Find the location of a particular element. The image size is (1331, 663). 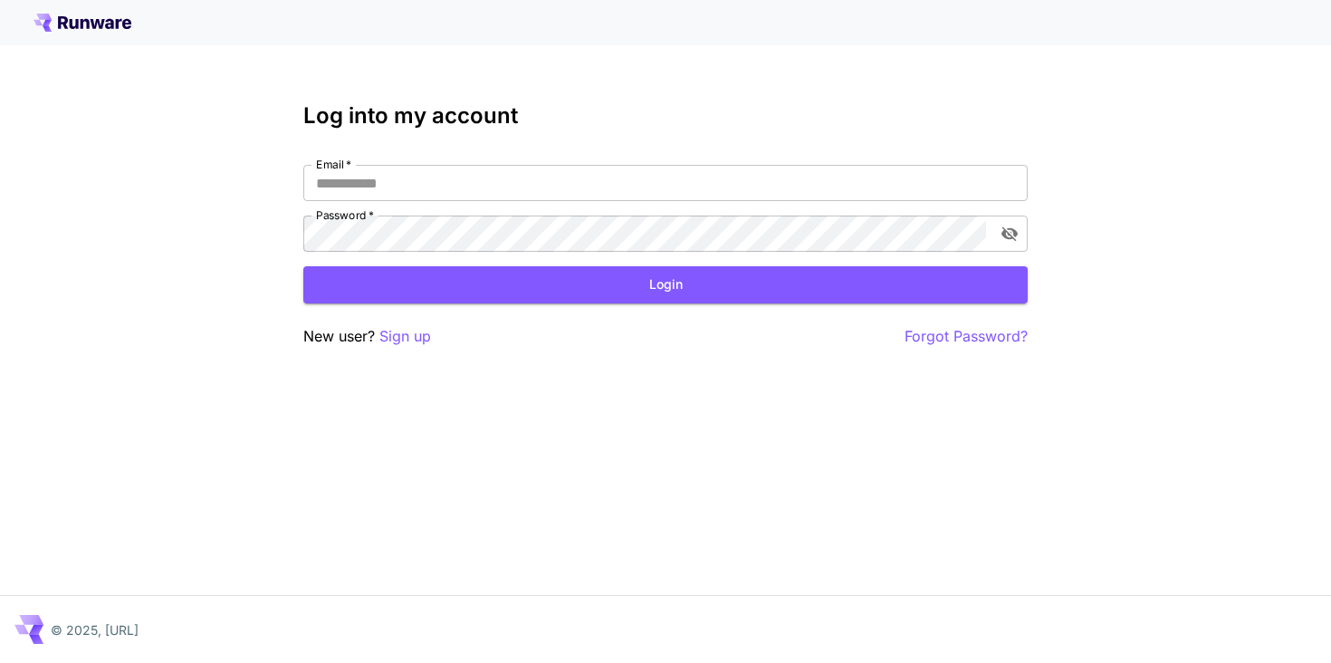

label: Password is located at coordinates (345, 215).